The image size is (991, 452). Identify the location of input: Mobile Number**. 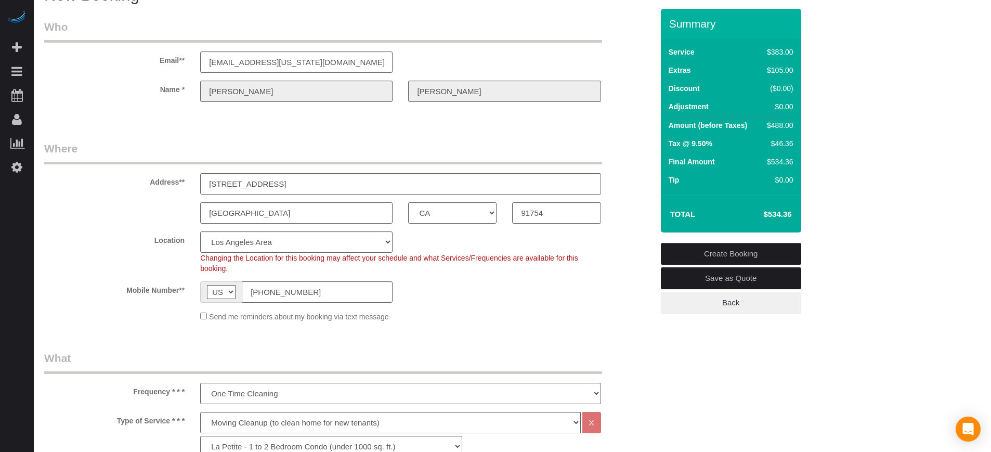
(317, 292).